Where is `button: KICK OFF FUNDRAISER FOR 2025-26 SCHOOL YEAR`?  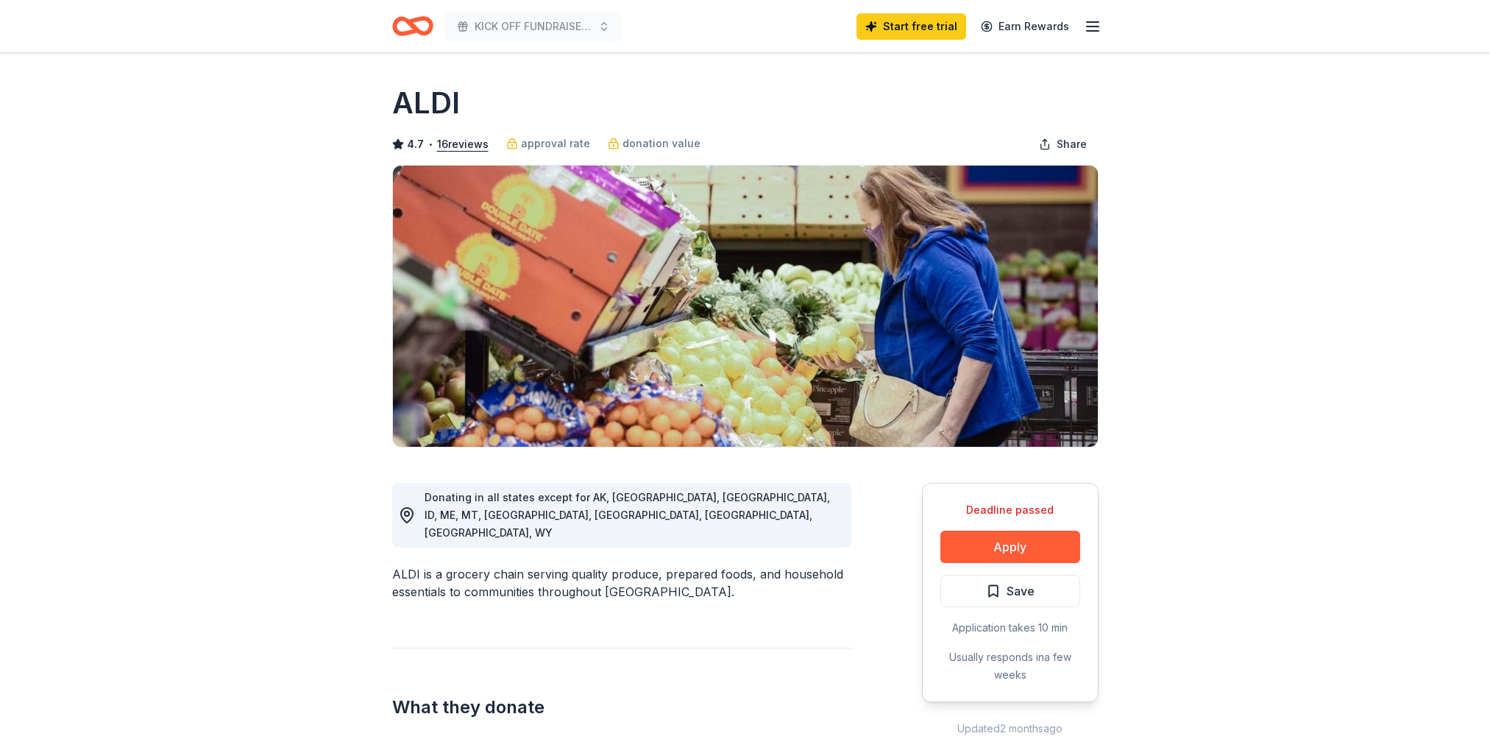 button: KICK OFF FUNDRAISER FOR 2025-26 SCHOOL YEAR is located at coordinates (534, 26).